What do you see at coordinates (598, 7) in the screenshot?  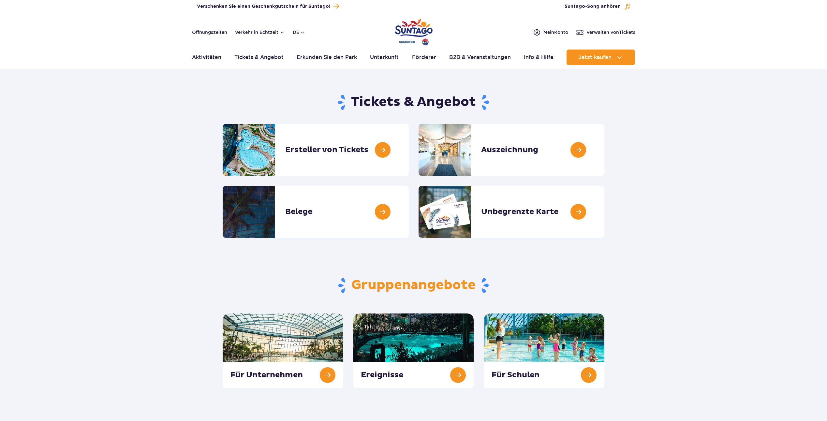 I see `button: Suntago-Song anhören` at bounding box center [598, 7].